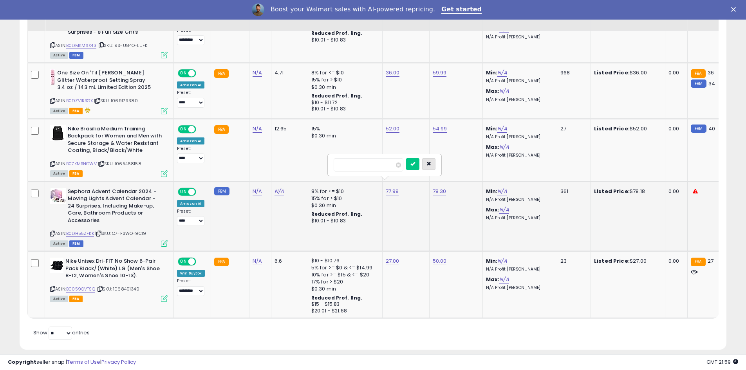  What do you see at coordinates (288, 129) in the screenshot?
I see `div: 12.65` at bounding box center [288, 129].